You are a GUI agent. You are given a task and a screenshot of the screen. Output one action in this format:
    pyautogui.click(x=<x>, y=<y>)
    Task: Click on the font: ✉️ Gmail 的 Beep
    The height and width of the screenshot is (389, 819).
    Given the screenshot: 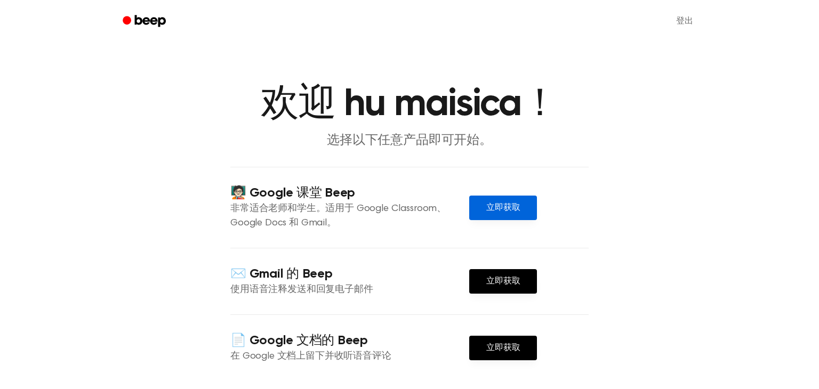 What is the action you would take?
    pyautogui.click(x=282, y=274)
    